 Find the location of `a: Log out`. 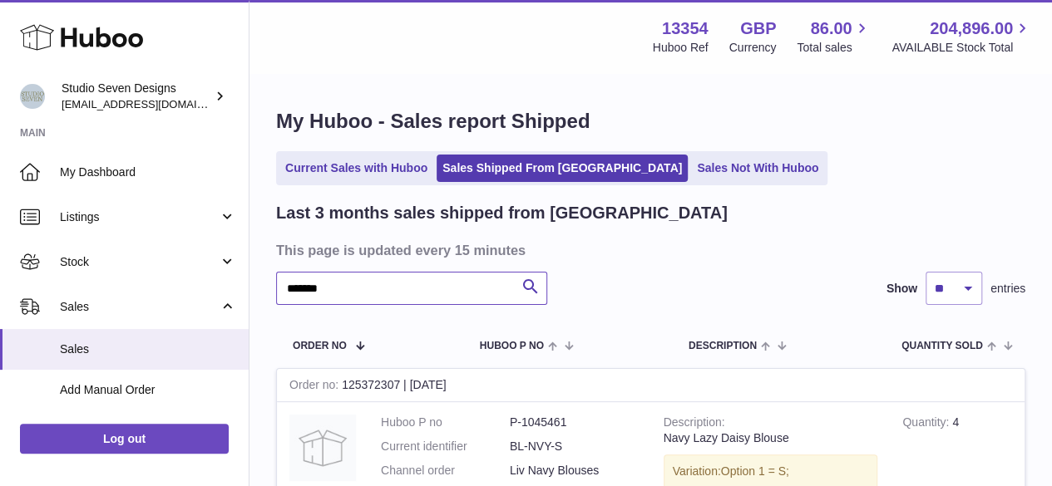

a: Log out is located at coordinates (124, 439).